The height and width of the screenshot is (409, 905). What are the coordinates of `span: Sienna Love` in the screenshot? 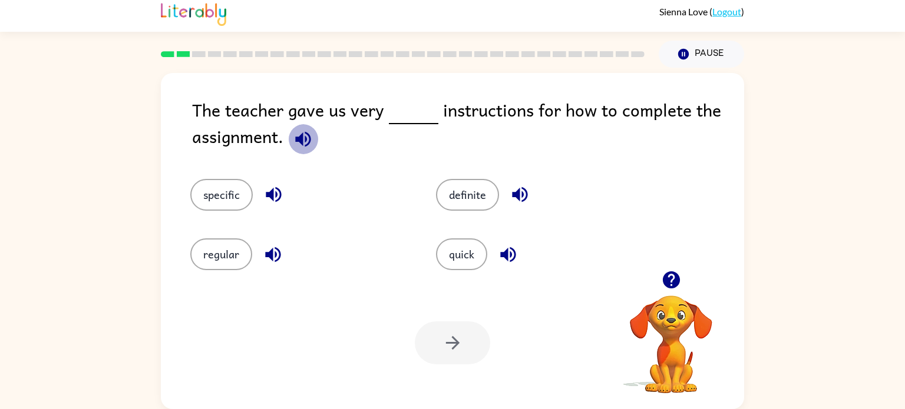 It's located at (684, 11).